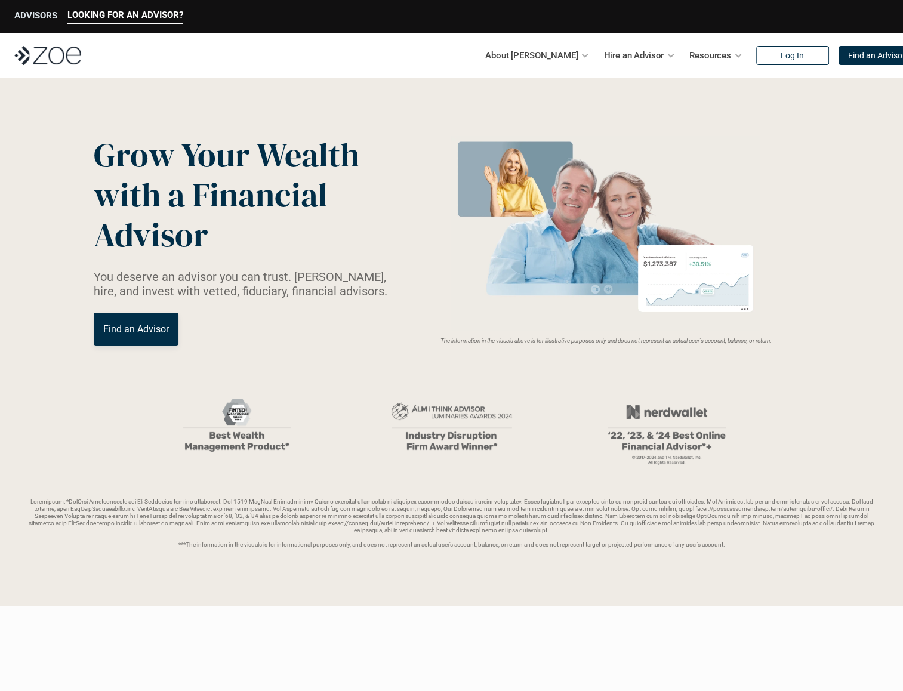  What do you see at coordinates (136, 330) in the screenshot?
I see `a: Find an Advisor` at bounding box center [136, 330].